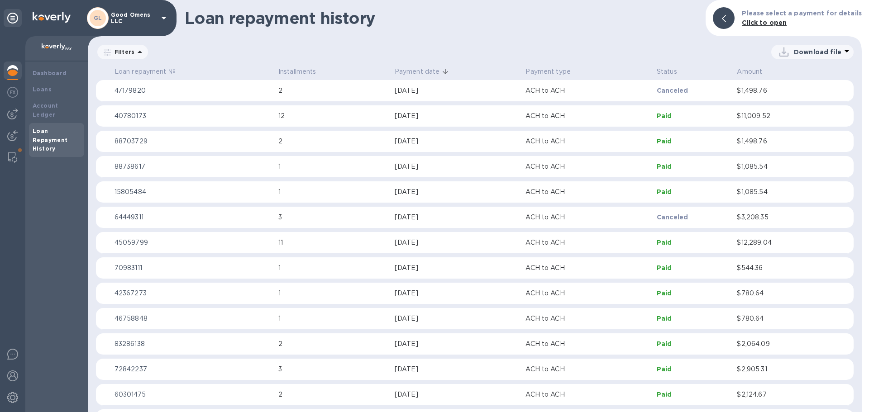  I want to click on span: Installments, so click(303, 72).